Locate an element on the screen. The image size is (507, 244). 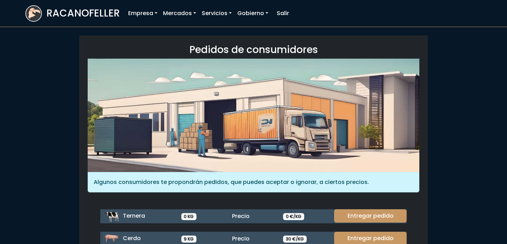
a: Mercados is located at coordinates (179, 13).